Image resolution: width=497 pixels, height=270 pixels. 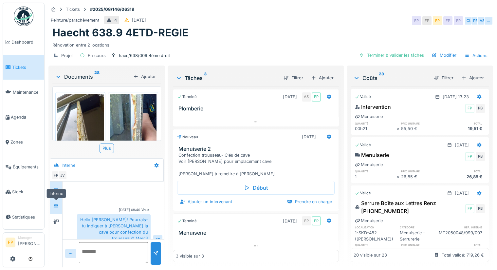 What do you see at coordinates (373, 107) in the screenshot?
I see `div: Intervention` at bounding box center [373, 107].